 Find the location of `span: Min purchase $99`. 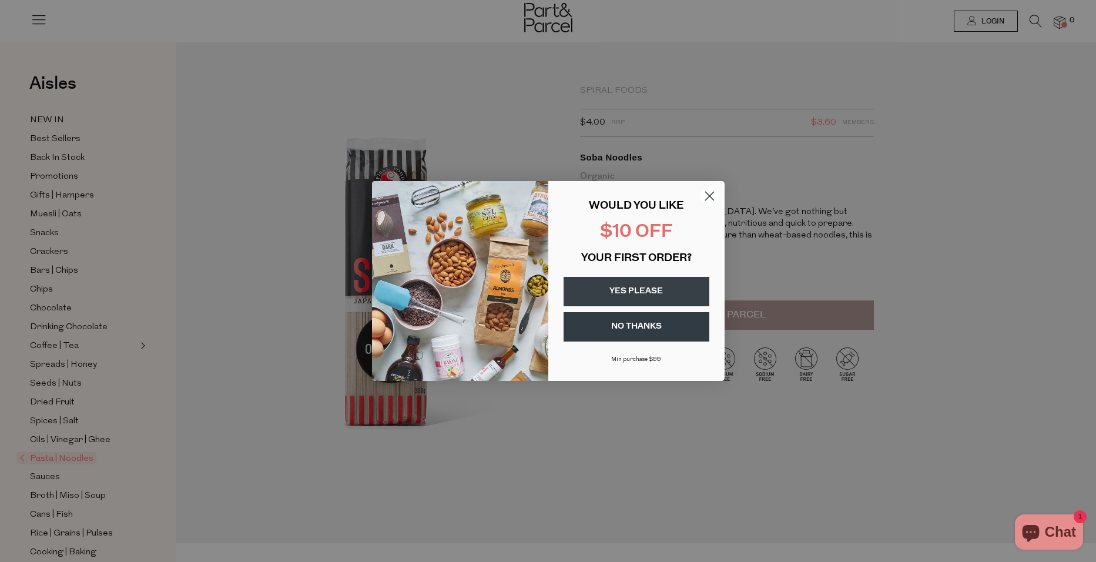

span: Min purchase $99 is located at coordinates (636, 359).